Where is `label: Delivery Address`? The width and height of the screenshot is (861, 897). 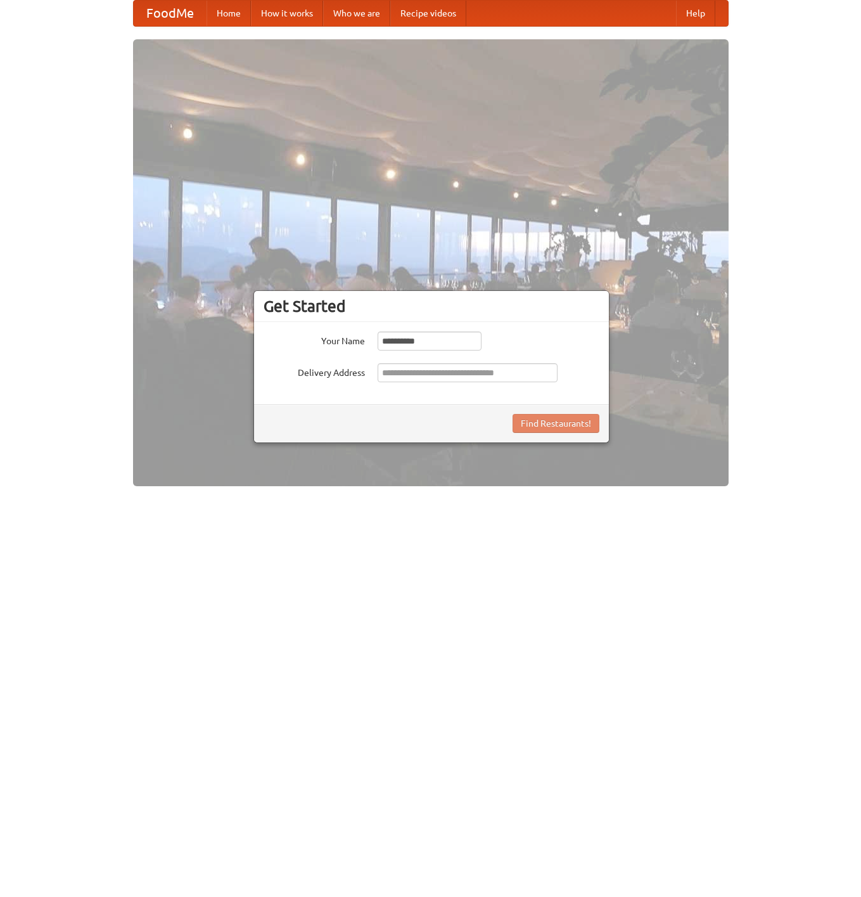
label: Delivery Address is located at coordinates (314, 371).